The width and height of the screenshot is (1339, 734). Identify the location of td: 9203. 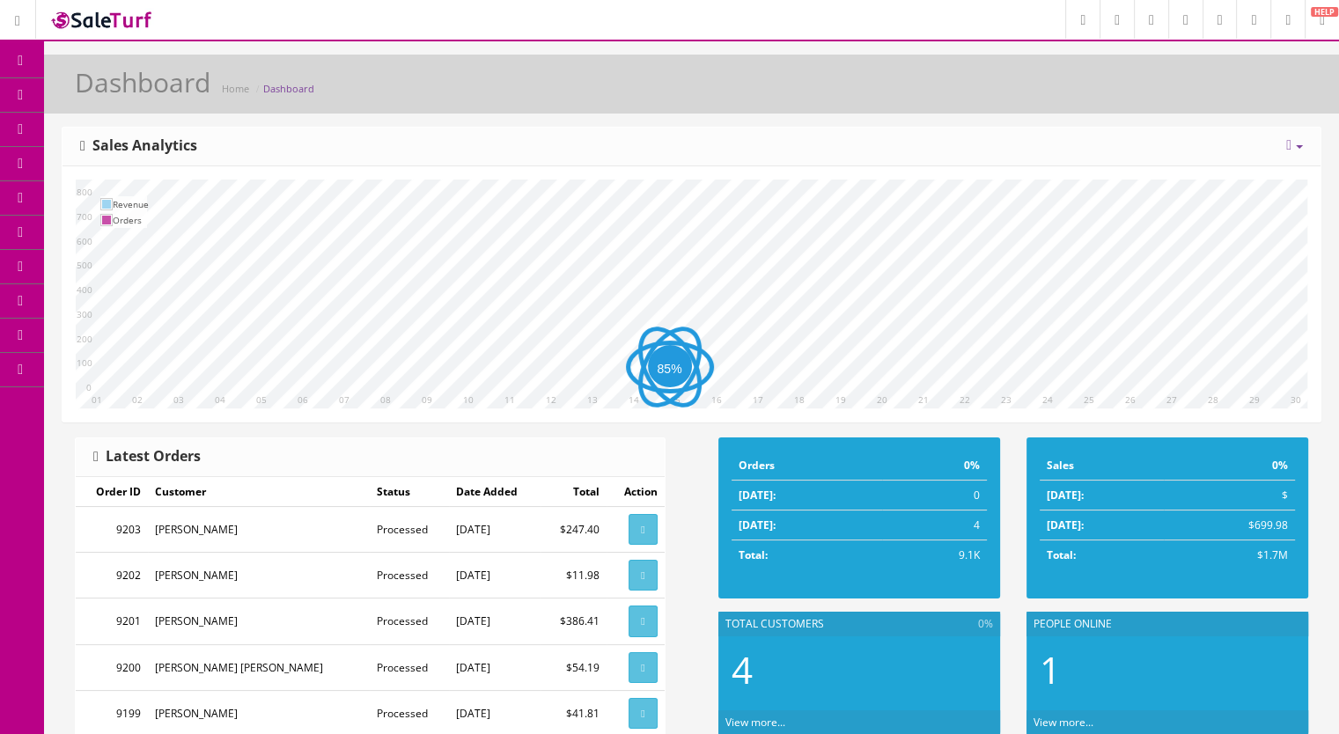
(112, 530).